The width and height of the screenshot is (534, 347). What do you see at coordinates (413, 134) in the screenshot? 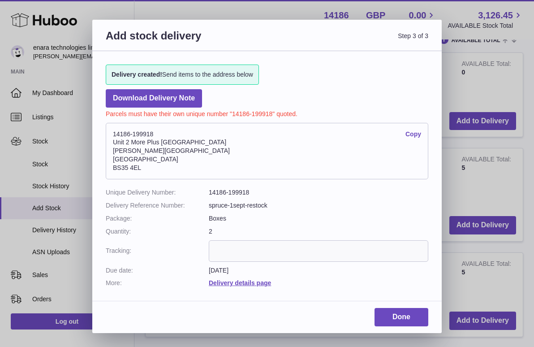
I see `a: Copy` at bounding box center [413, 134].